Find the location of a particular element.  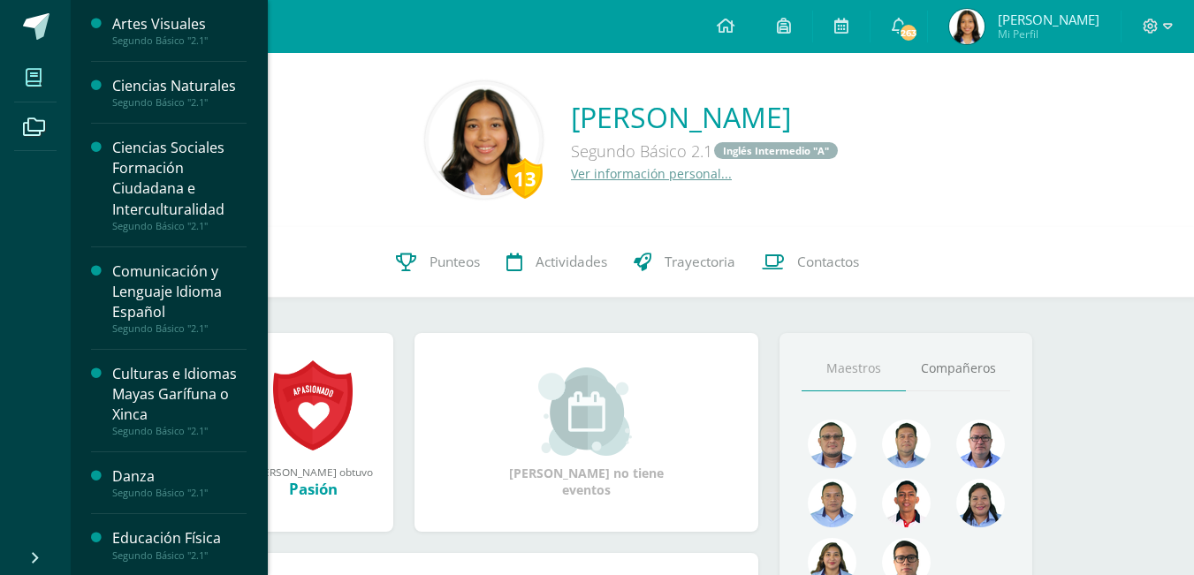

img: event_small.png is located at coordinates (586, 412).